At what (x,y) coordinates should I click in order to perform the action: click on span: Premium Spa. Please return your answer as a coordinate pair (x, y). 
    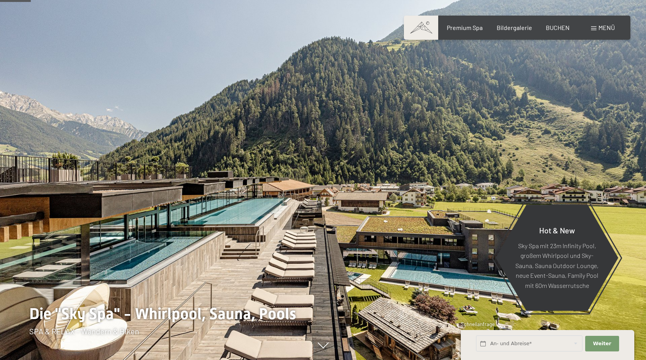
    Looking at the image, I should click on (465, 27).